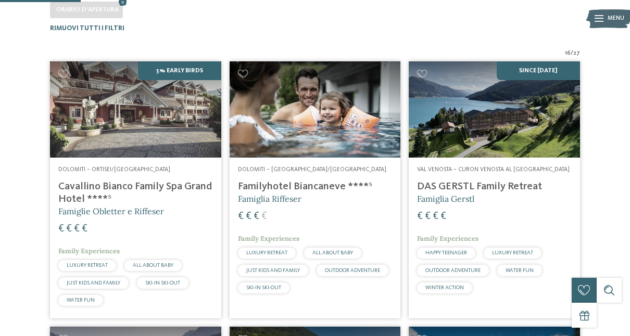 The width and height of the screenshot is (630, 336). What do you see at coordinates (135, 190) in the screenshot?
I see `a: Cercate un hotel per famiglie? Qui troverete solo i migliori! 5% Early Birds Dolomiti – Ortisei/[...` at bounding box center [135, 190].